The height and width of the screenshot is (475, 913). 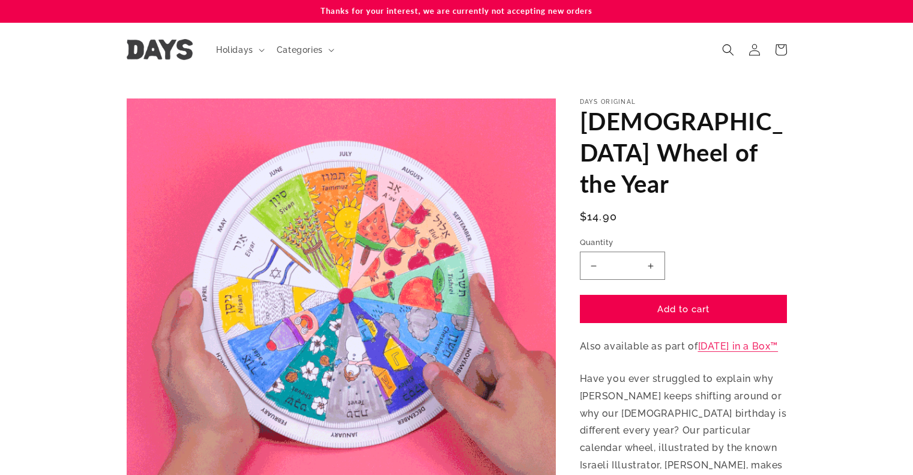 What do you see at coordinates (160, 49) in the screenshot?
I see `img: Days United` at bounding box center [160, 49].